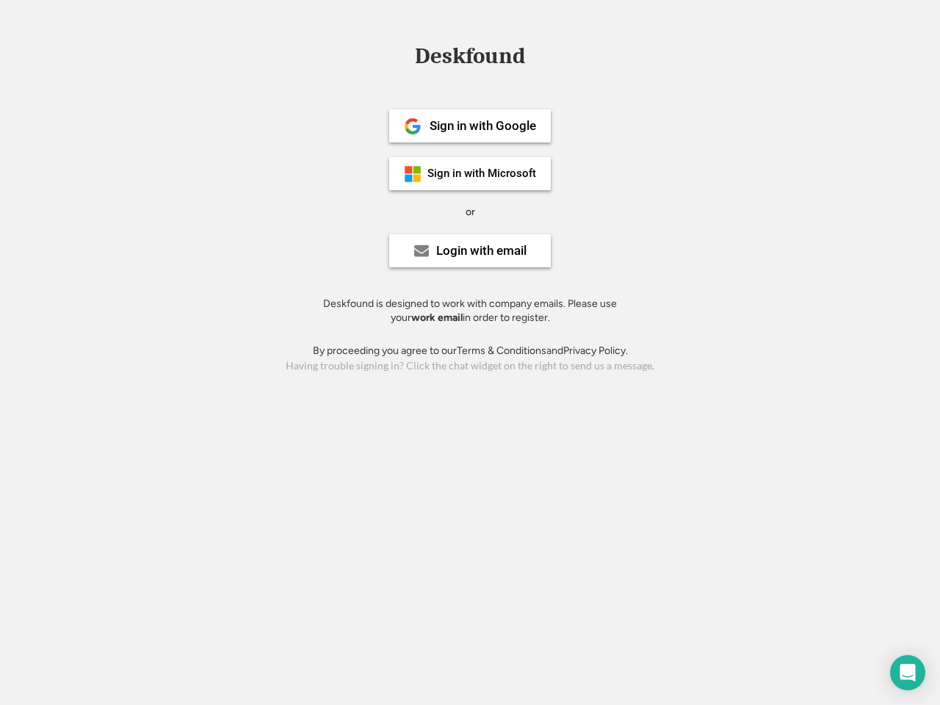 This screenshot has height=705, width=940. What do you see at coordinates (596, 350) in the screenshot?
I see `a: Privacy Policy.` at bounding box center [596, 350].